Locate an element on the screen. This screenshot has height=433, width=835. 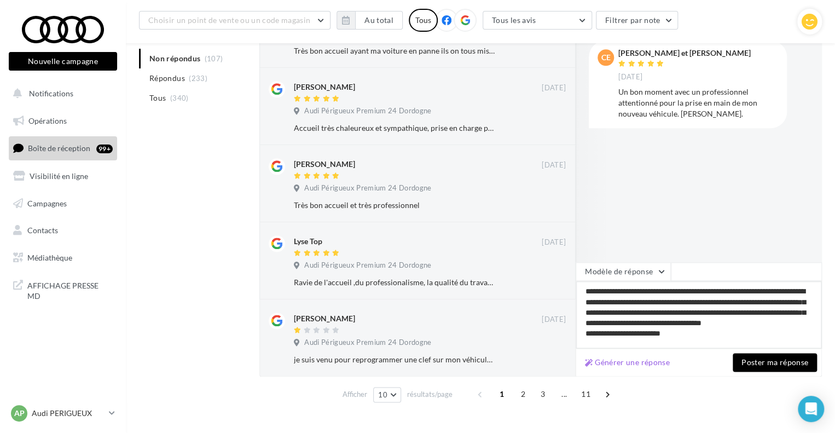
span: 2 is located at coordinates (523, 394).